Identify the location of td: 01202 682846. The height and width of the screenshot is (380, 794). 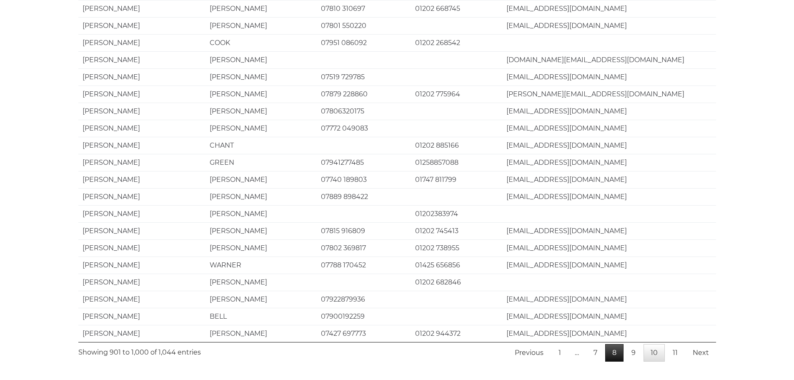
(456, 282).